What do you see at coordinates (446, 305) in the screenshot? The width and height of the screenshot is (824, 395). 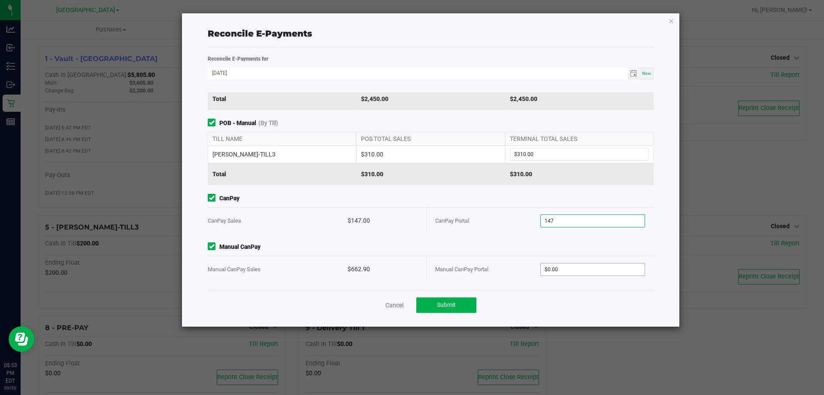 I see `button: Submit` at bounding box center [446, 305].